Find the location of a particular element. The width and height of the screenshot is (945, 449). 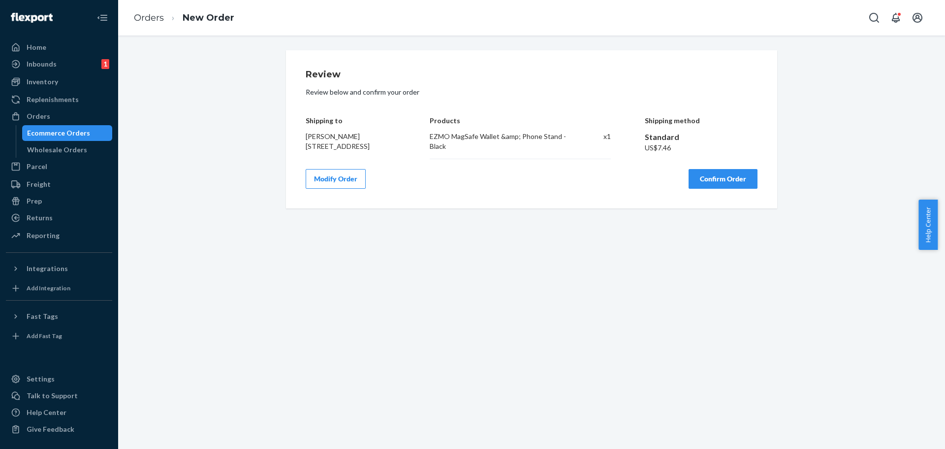

button: Open account menu is located at coordinates (918, 18).